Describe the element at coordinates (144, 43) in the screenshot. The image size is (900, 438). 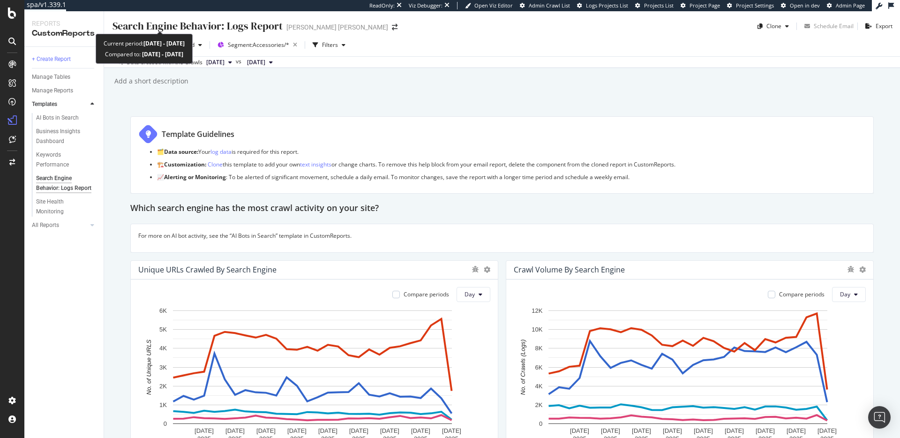
I see `div: Current period:` at that location.